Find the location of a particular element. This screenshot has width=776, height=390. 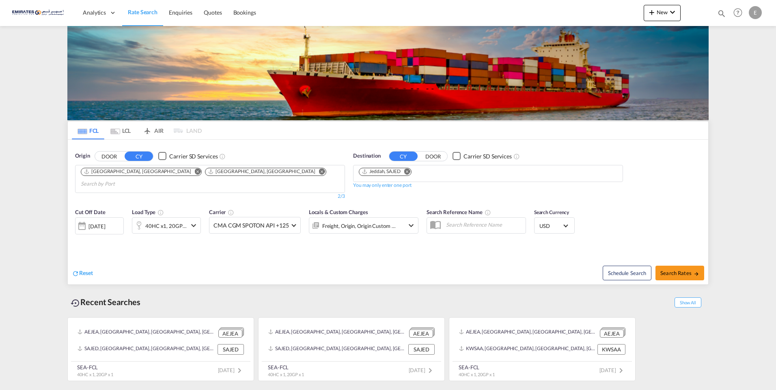

div: 2/3 is located at coordinates (210, 196).